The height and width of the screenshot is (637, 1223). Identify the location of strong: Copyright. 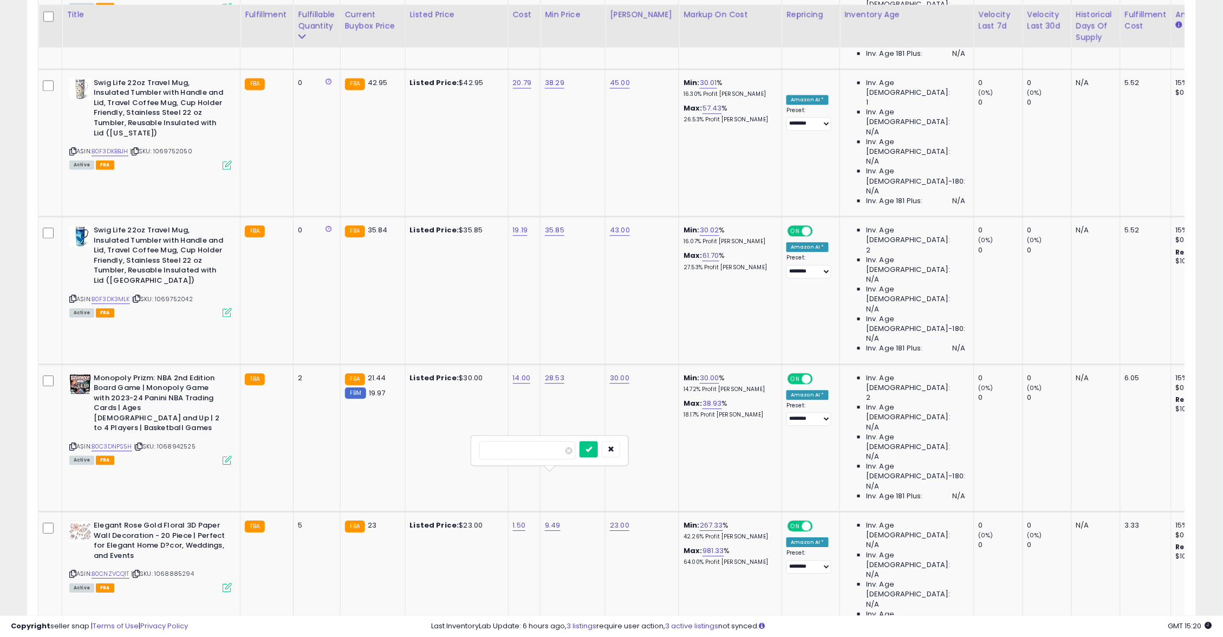
(30, 625).